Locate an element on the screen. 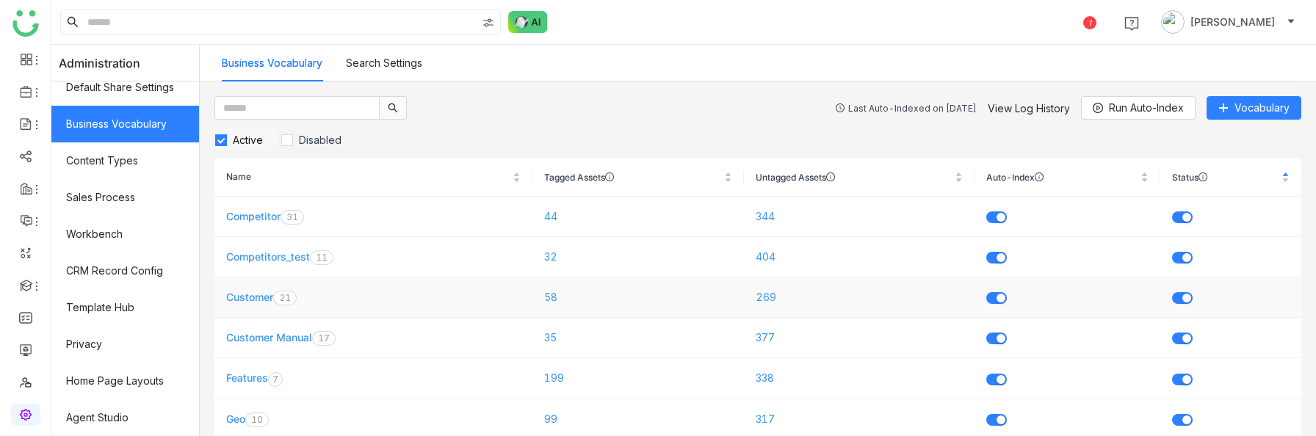  nz-badge-sup: 11 is located at coordinates (322, 258).